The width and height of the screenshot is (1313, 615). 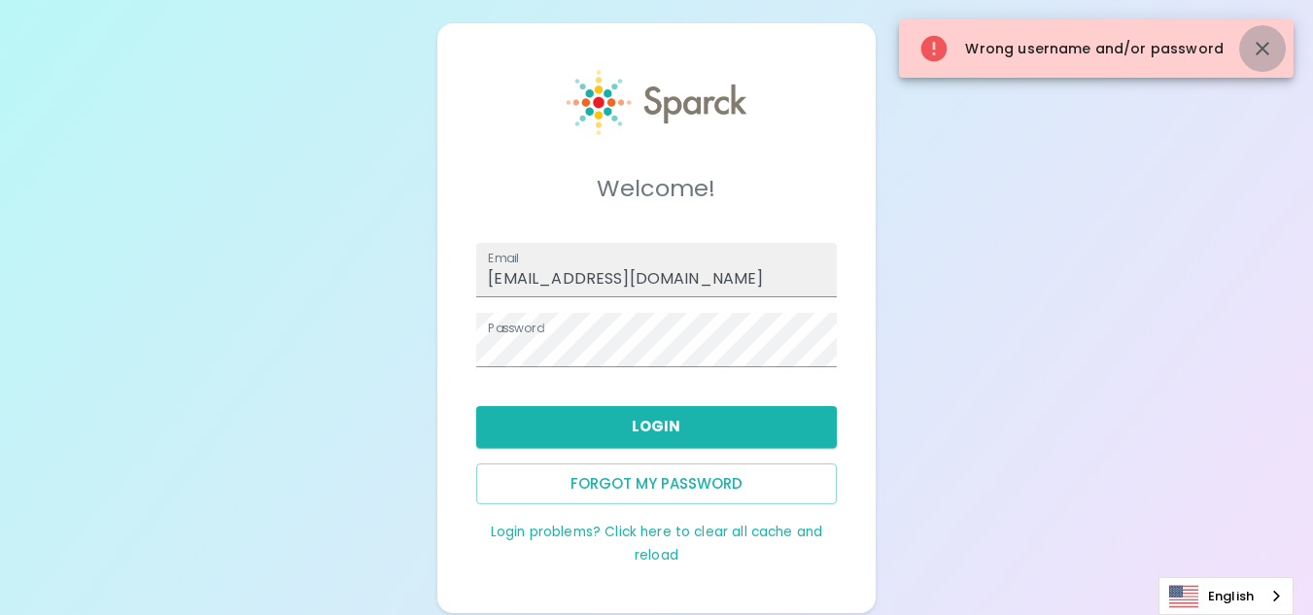 I want to click on div: Wrong username and/or password, so click(x=1071, y=49).